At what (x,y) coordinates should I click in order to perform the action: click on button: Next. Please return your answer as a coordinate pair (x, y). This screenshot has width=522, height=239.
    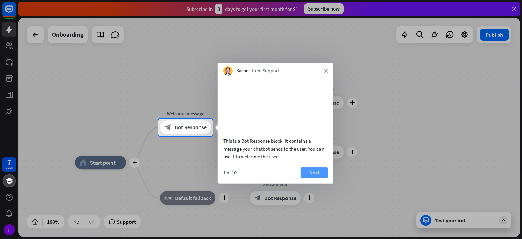
    Looking at the image, I should click on (315, 172).